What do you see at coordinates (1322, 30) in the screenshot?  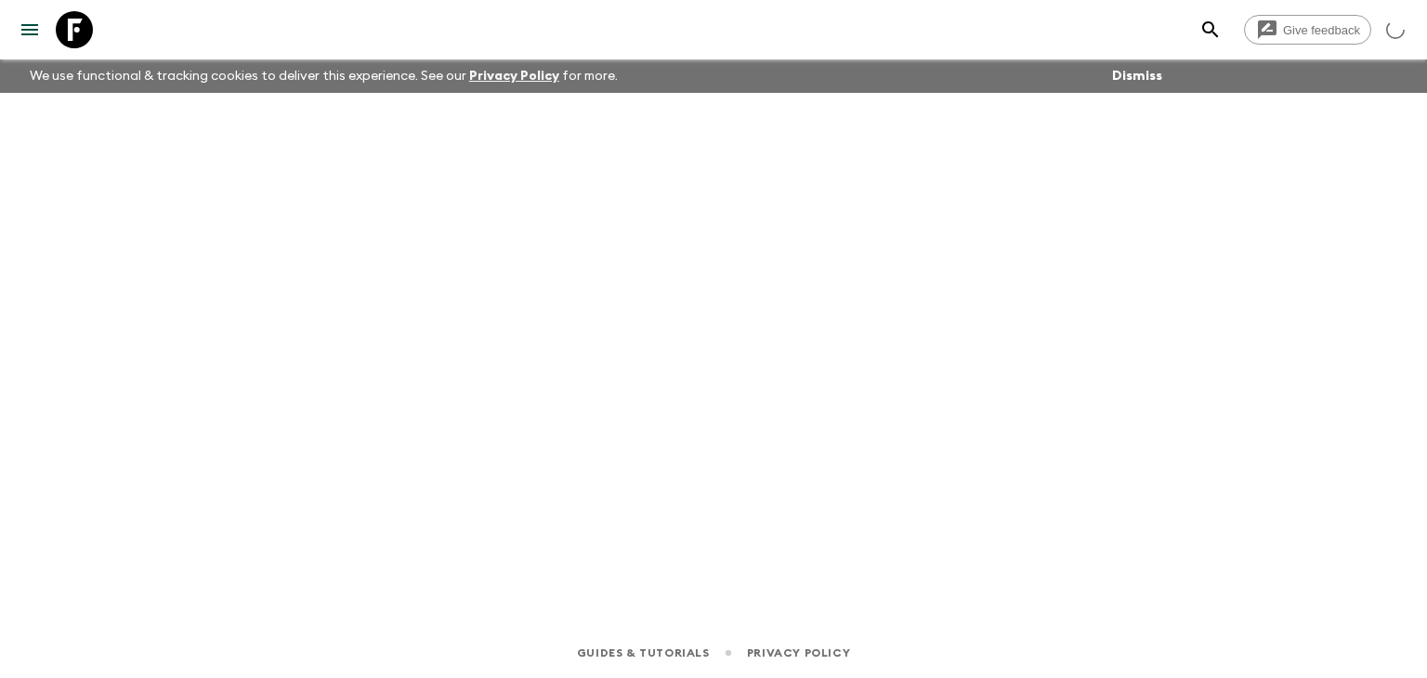 I see `span: Give feedback` at bounding box center [1322, 30].